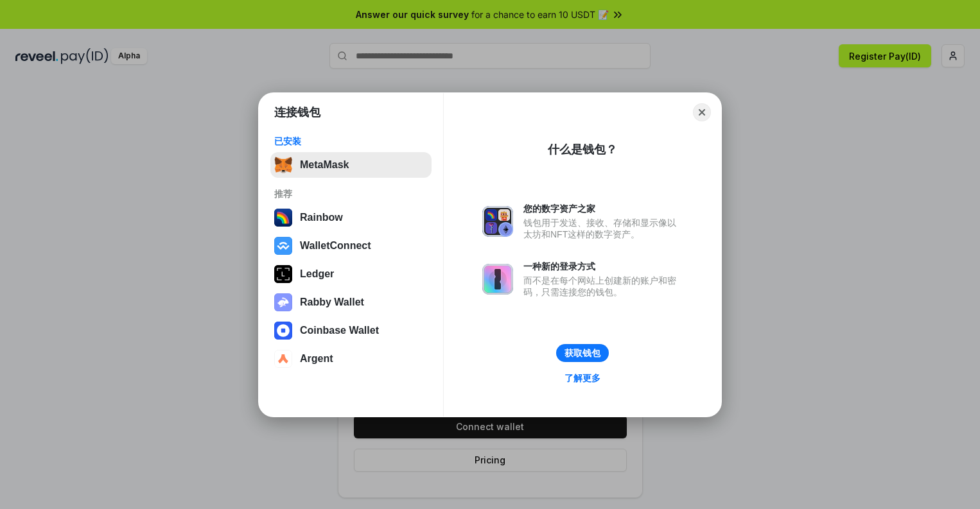 The height and width of the screenshot is (509, 980). Describe the element at coordinates (582, 150) in the screenshot. I see `div: 什么是钱包？` at that location.